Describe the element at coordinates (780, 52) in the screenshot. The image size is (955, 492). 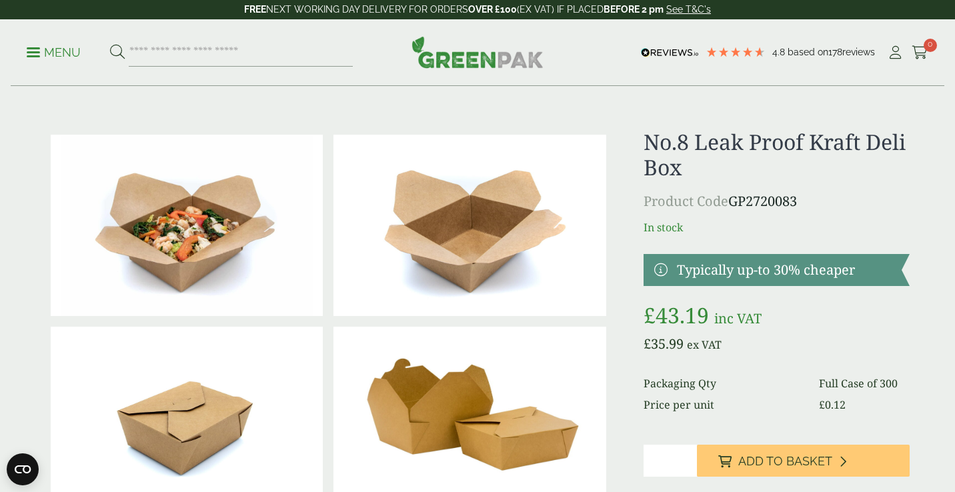
I see `span: 4.8` at that location.